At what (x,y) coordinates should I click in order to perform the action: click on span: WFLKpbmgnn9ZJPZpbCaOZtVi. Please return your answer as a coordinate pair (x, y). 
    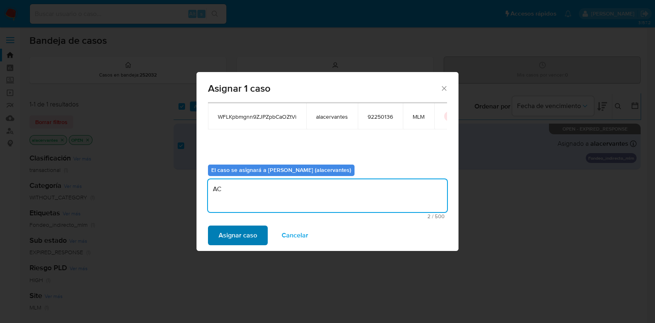
    Looking at the image, I should click on (257, 117).